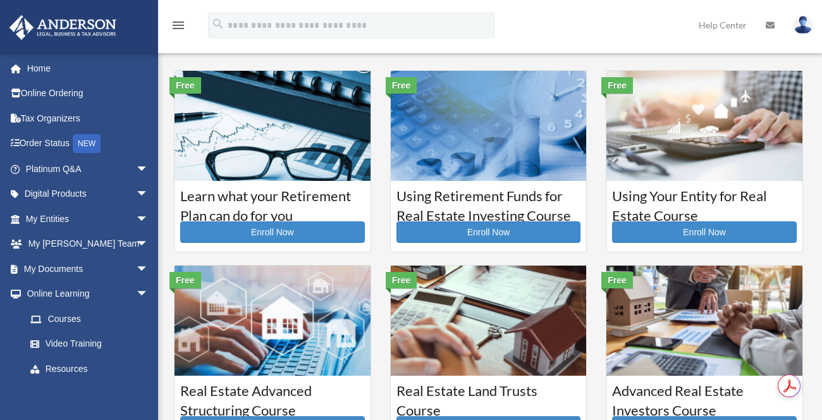  What do you see at coordinates (705, 397) in the screenshot?
I see `h3: Advanced Real Estate Investors Course` at bounding box center [705, 397].